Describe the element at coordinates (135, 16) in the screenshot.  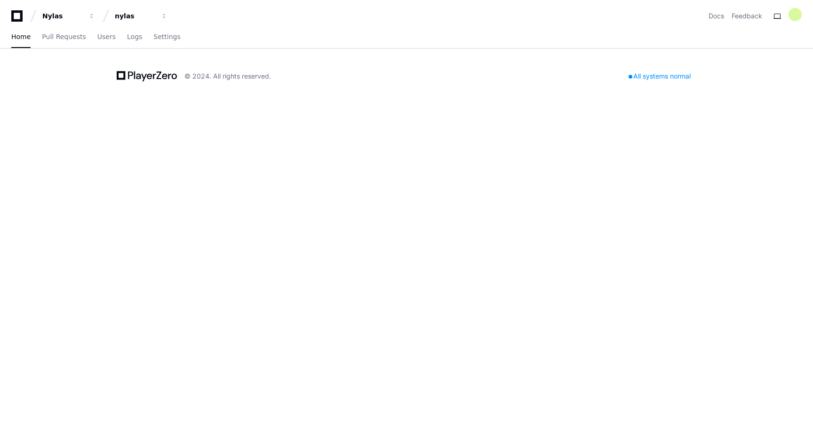
I see `div: nylas` at that location.